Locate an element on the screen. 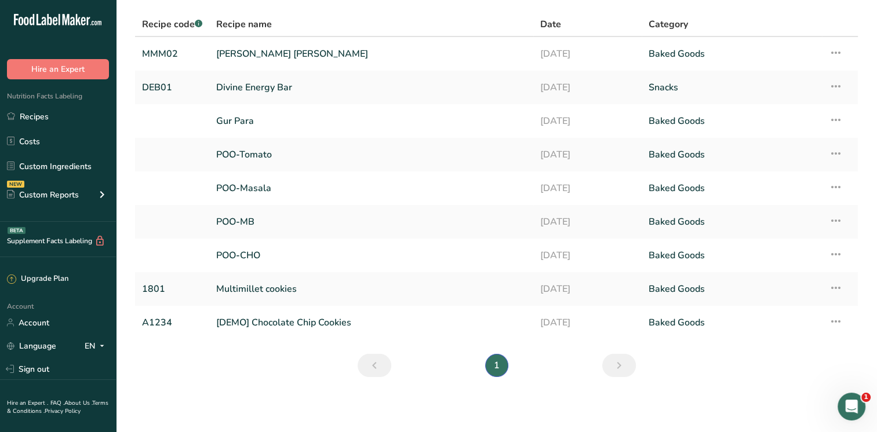 The width and height of the screenshot is (877, 432). a: POO-Masala is located at coordinates (371, 188).